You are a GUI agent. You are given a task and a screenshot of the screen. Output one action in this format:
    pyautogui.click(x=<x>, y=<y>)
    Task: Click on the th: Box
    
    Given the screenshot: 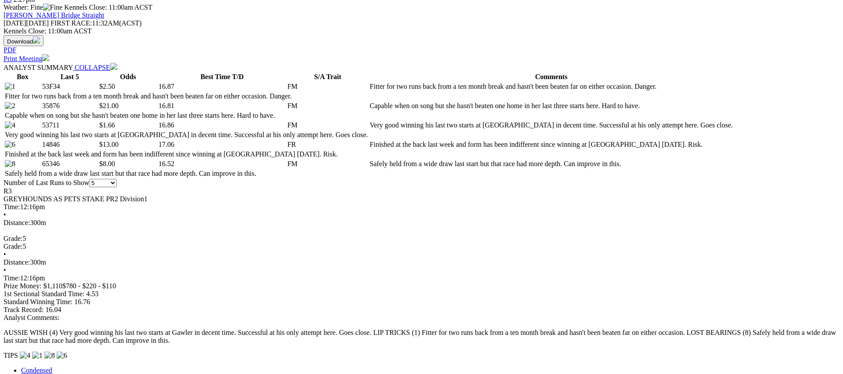 What is the action you would take?
    pyautogui.click(x=22, y=77)
    